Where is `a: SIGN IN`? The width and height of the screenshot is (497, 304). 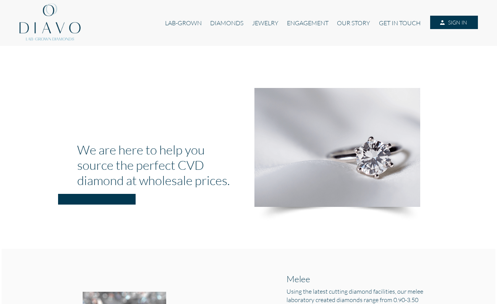 a: SIGN IN is located at coordinates (454, 23).